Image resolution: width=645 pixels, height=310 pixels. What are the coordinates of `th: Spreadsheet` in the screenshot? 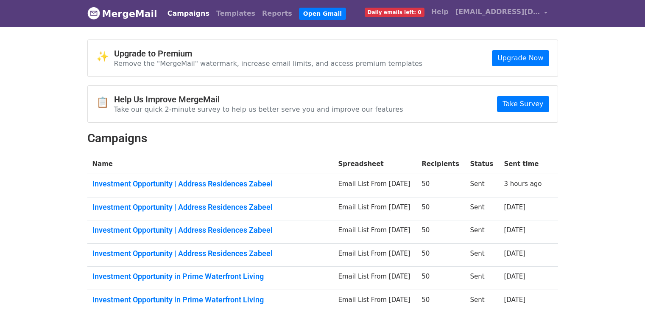 It's located at (375, 164).